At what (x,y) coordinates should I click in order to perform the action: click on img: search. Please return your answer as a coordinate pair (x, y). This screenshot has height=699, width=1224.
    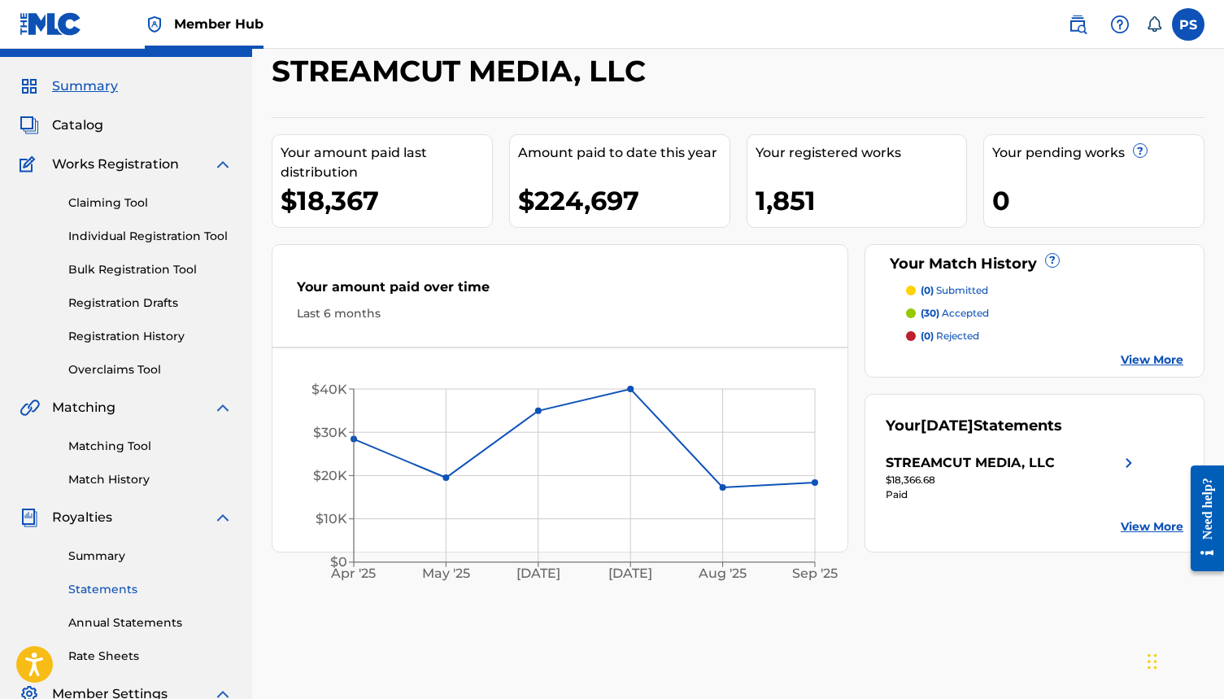
    Looking at the image, I should click on (1078, 24).